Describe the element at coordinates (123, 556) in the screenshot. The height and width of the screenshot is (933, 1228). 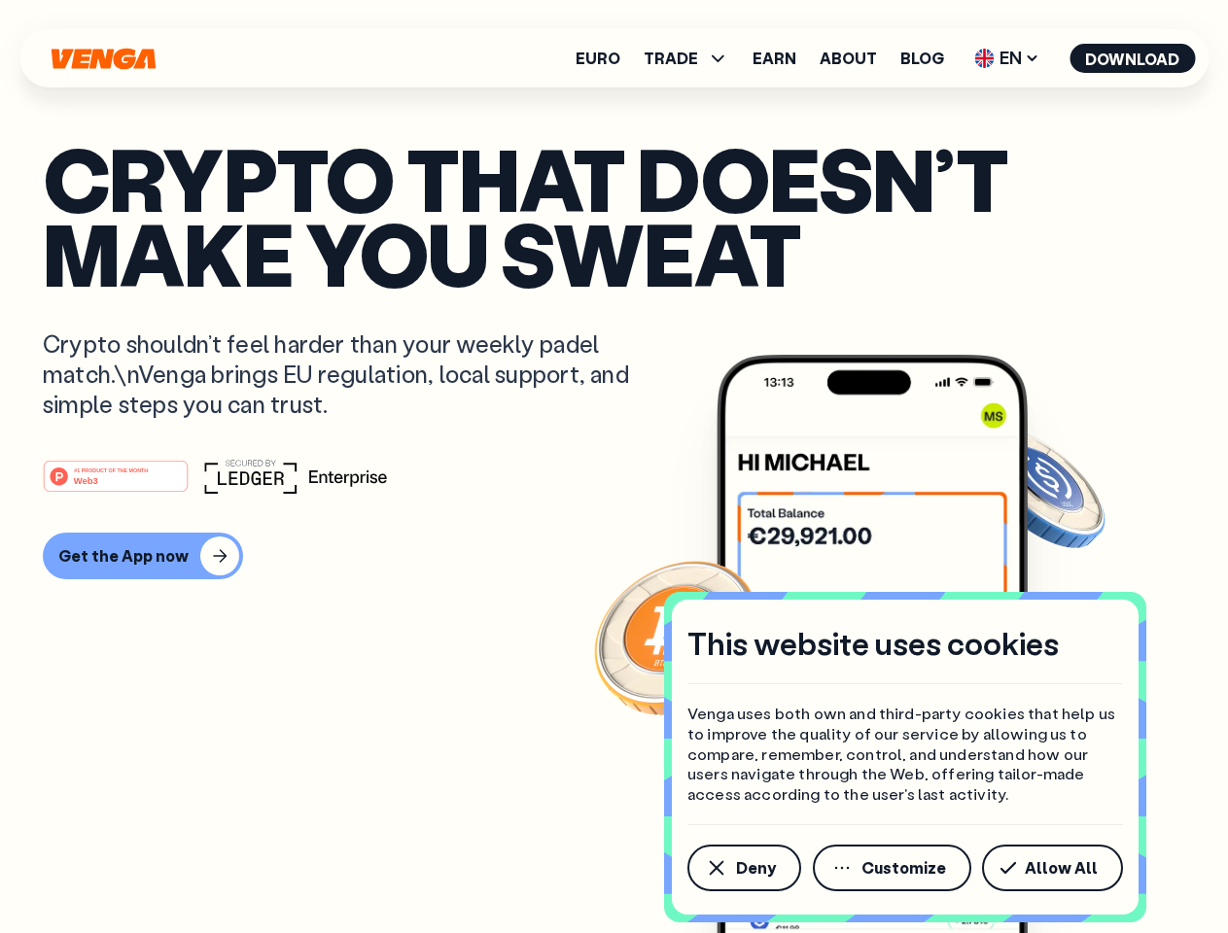
I see `div: Get the App now` at that location.